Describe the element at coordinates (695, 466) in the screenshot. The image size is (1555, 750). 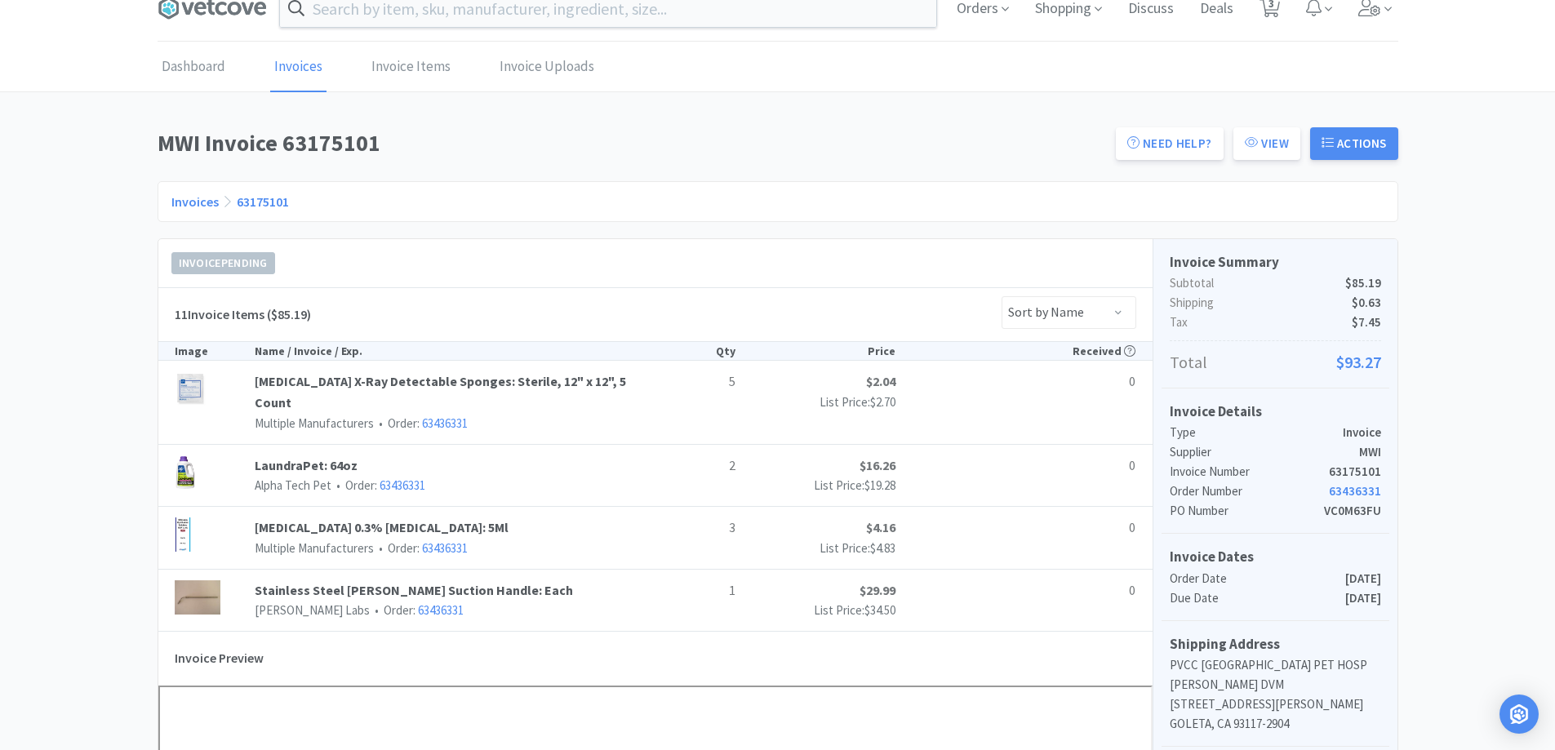
I see `p: 2` at that location.